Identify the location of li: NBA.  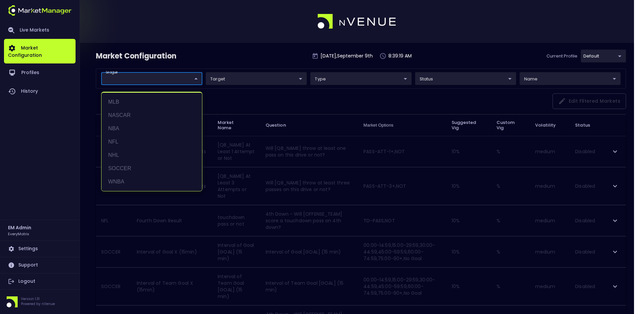
(152, 129).